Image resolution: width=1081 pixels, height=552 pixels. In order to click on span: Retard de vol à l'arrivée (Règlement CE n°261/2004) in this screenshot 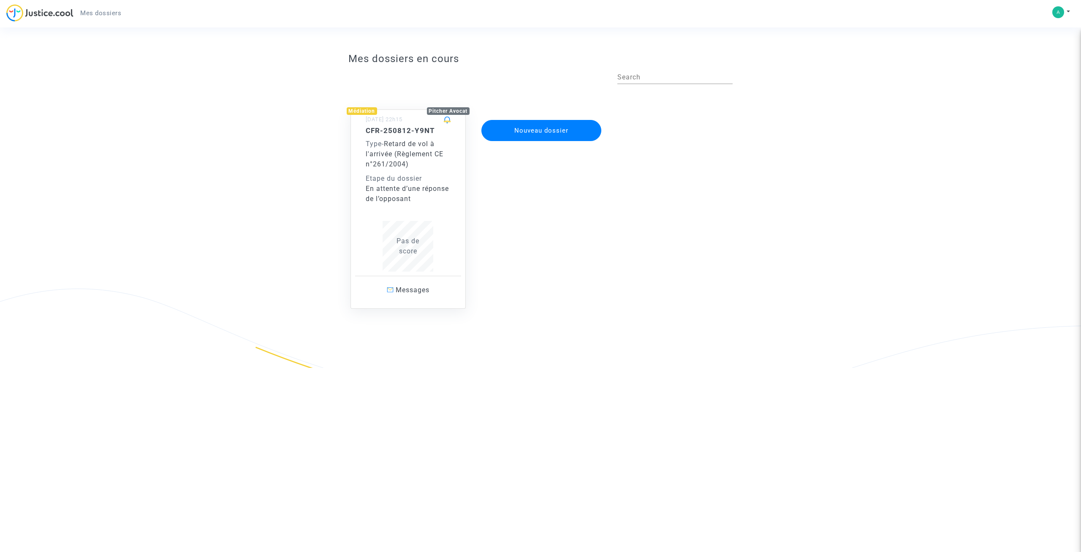, I will do `click(405, 154)`.